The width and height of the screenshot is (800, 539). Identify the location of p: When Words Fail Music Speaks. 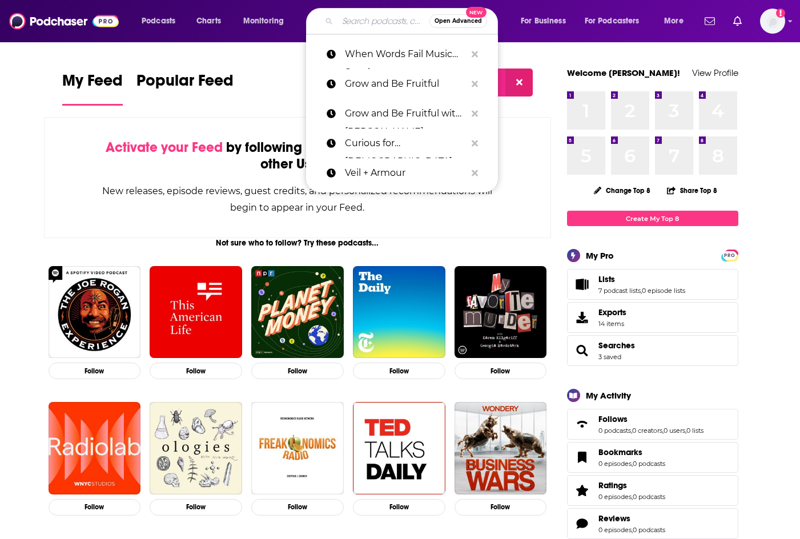
(406, 54).